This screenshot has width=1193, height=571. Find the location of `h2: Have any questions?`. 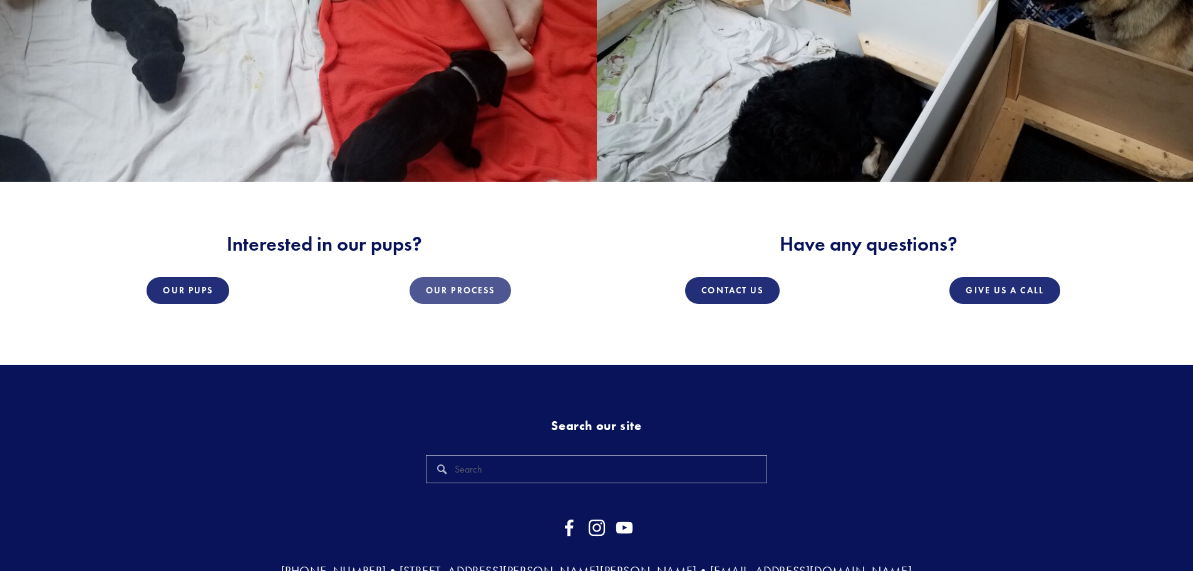

h2: Have any questions? is located at coordinates (870, 244).